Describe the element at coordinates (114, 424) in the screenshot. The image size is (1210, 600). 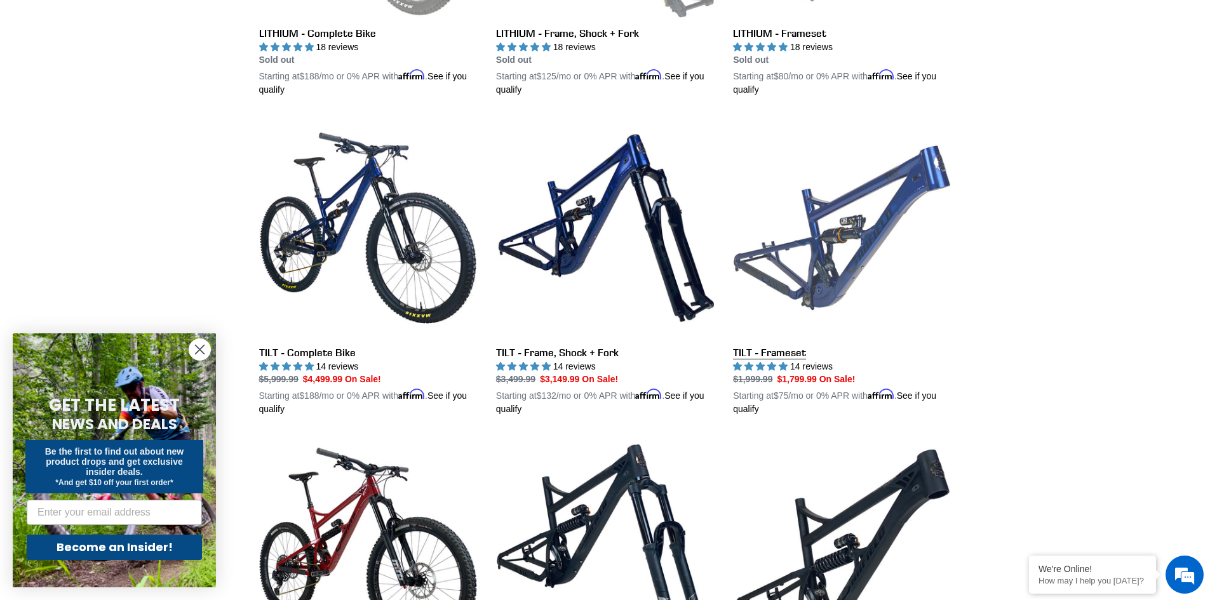
I see `span: NEWS AND DEALS` at that location.